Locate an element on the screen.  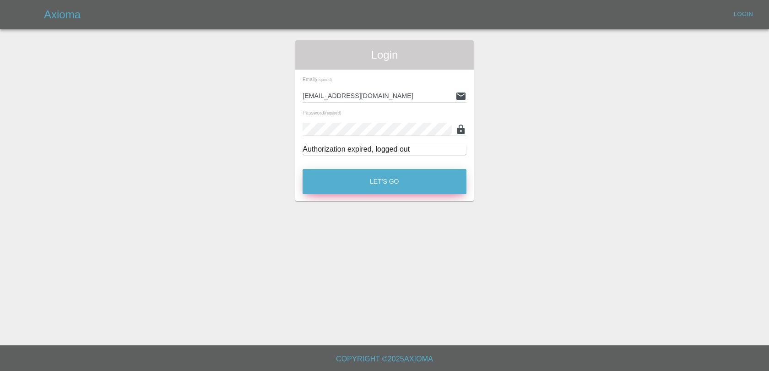
a: Login is located at coordinates (743, 14).